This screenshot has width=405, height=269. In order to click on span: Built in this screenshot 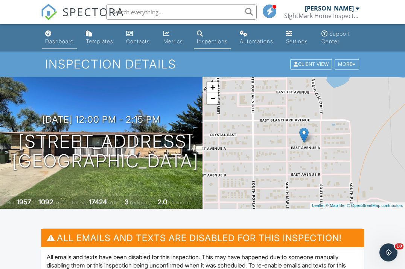, I will do `click(11, 202)`.